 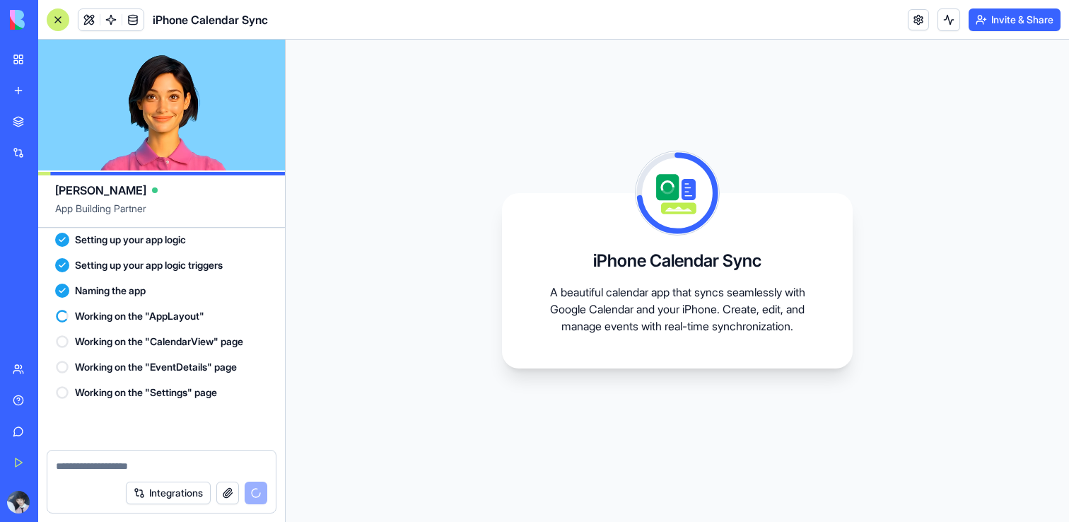 I want to click on span: Working on the "Settings" page, so click(x=146, y=392).